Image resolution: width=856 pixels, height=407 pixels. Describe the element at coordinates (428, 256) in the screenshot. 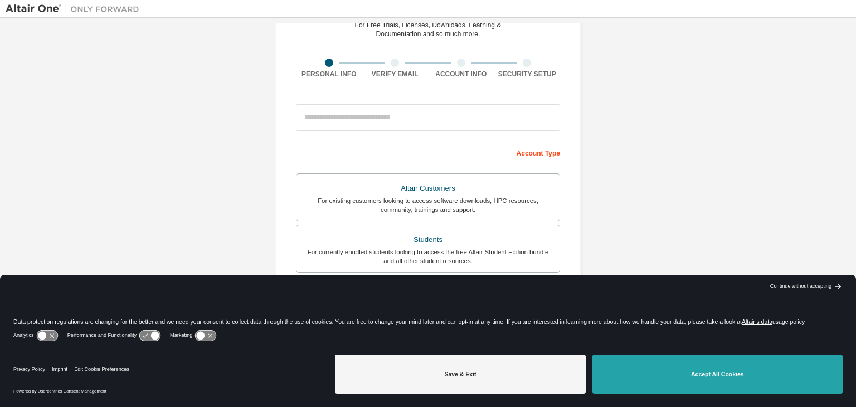

I see `div: For currently enrolled students looking to access the free Altair Student Edition bundle and all ...` at that location.